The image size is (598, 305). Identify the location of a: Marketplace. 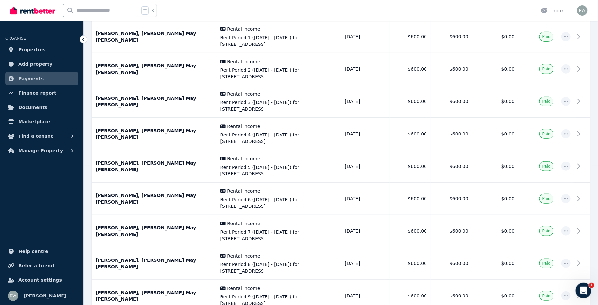
(42, 122).